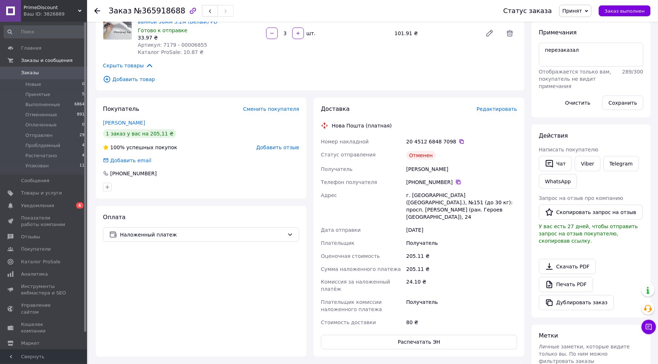 The image size is (658, 364). What do you see at coordinates (30, 237) in the screenshot?
I see `span: Отзывы` at bounding box center [30, 237].